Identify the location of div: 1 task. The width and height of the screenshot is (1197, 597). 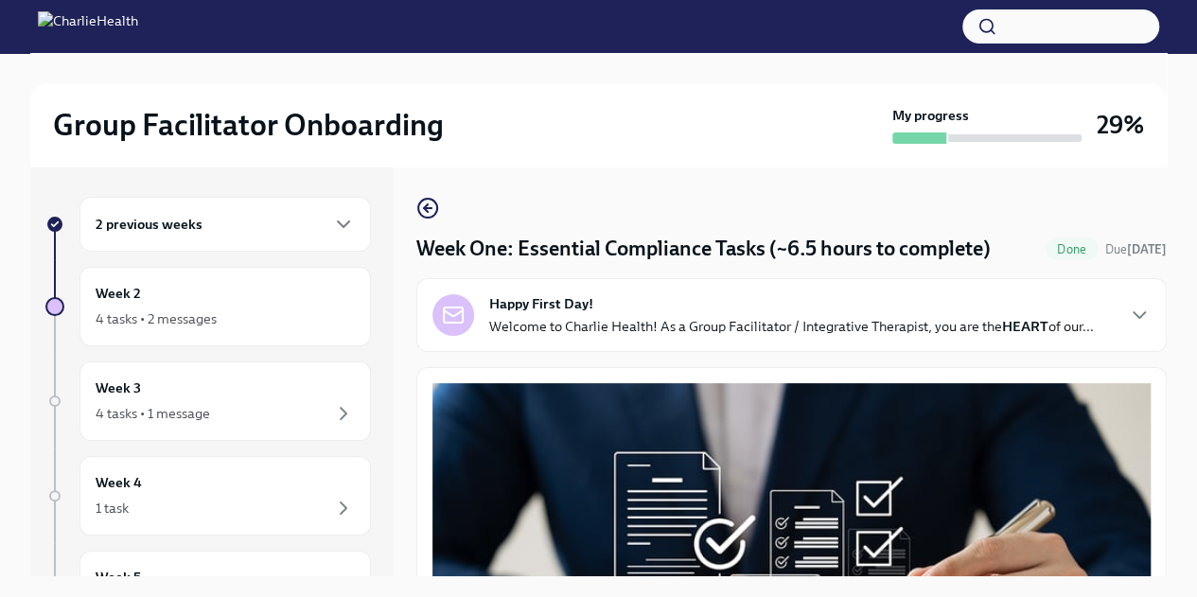
(112, 508).